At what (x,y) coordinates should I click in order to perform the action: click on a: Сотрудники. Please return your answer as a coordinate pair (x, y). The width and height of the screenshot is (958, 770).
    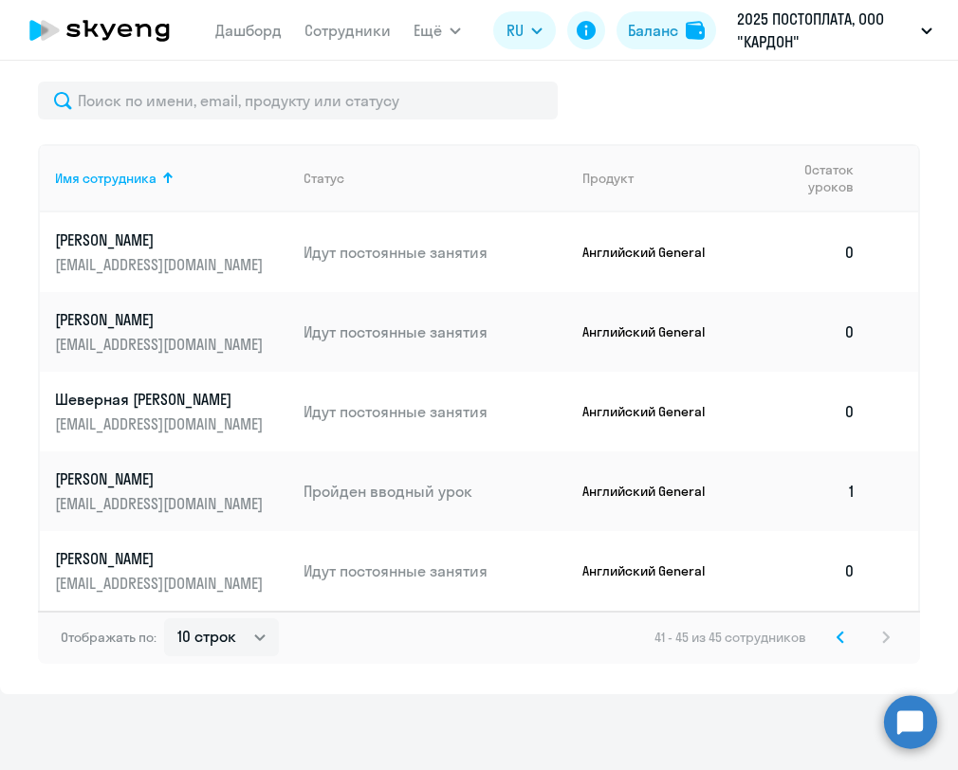
    Looking at the image, I should click on (347, 30).